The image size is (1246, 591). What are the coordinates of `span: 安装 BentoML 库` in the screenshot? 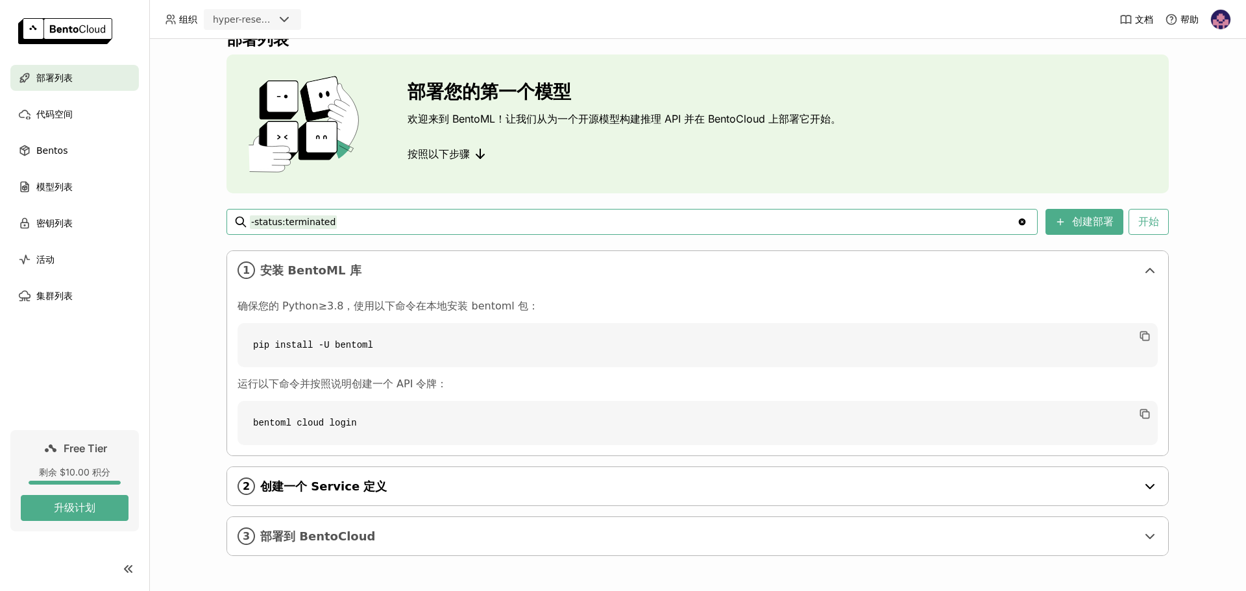 It's located at (698, 271).